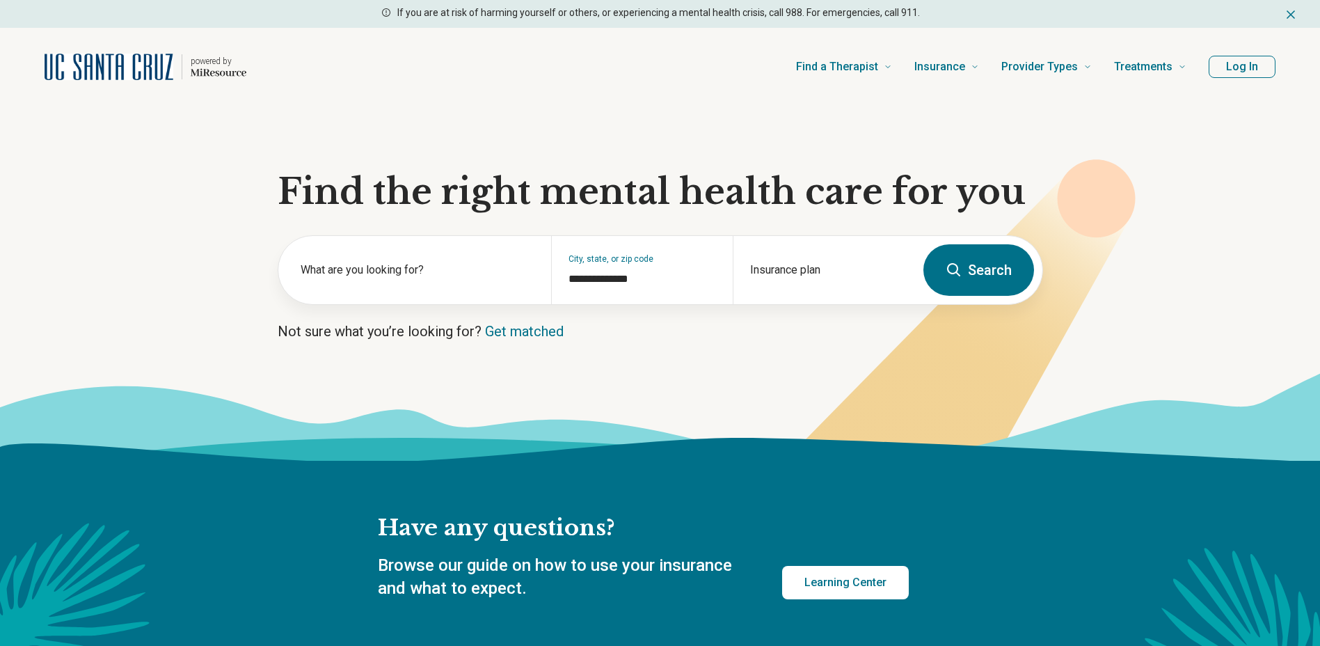  What do you see at coordinates (1040, 67) in the screenshot?
I see `span: Provider Types` at bounding box center [1040, 67].